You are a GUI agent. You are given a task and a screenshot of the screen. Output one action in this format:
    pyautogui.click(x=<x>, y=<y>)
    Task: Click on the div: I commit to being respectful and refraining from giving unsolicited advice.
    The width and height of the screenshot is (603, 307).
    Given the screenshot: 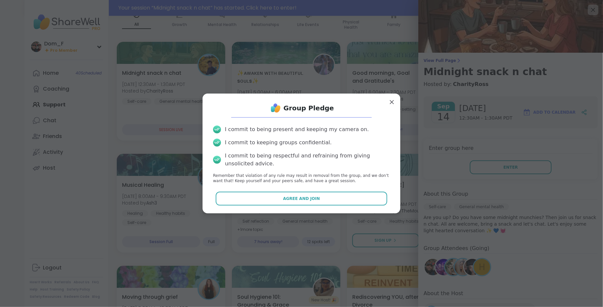 What is the action you would take?
    pyautogui.click(x=307, y=160)
    